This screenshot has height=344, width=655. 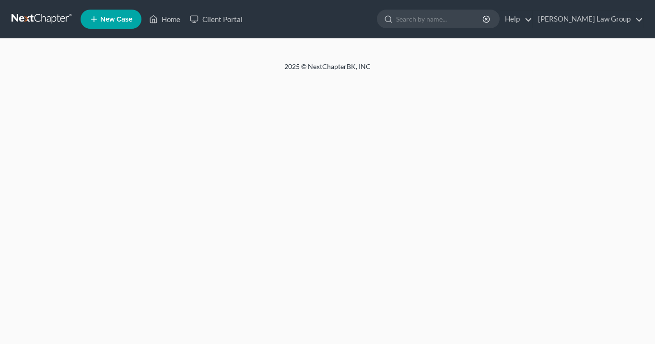 What do you see at coordinates (516, 19) in the screenshot?
I see `a: Help` at bounding box center [516, 19].